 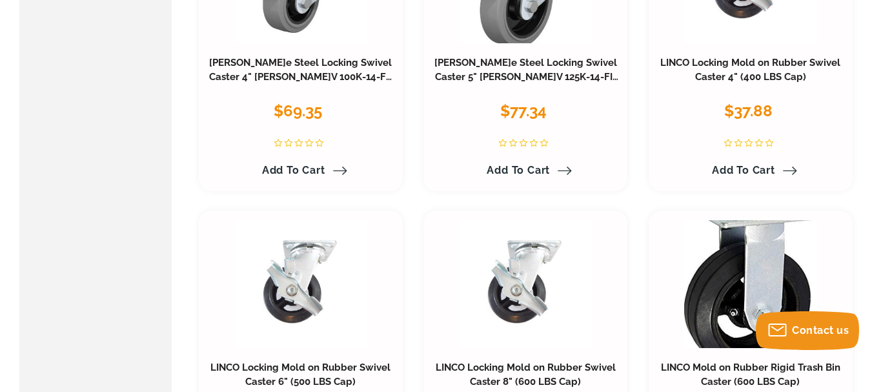 I want to click on a: LINCO Locking Mold on Rubber Swivel Caster 6" (500 LBS Cap), so click(x=300, y=374).